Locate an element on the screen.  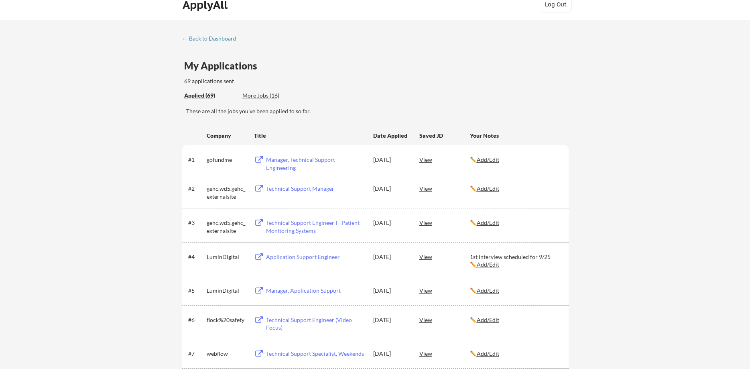
div: Your Notes is located at coordinates (516, 136).